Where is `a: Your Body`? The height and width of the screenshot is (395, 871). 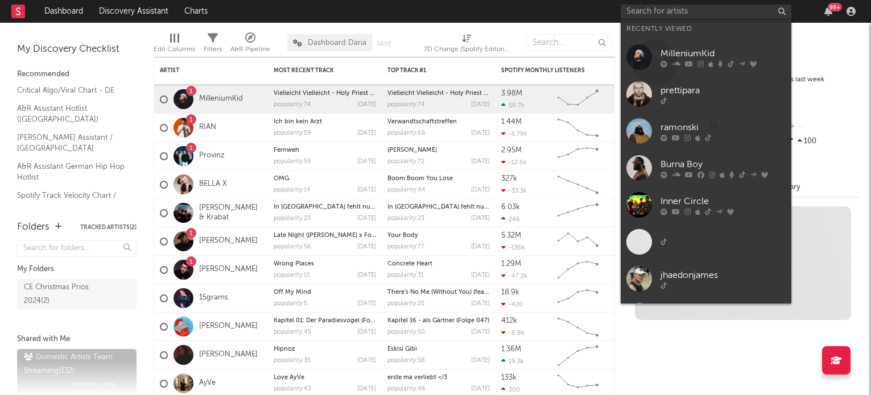 a: Your Body is located at coordinates (403, 235).